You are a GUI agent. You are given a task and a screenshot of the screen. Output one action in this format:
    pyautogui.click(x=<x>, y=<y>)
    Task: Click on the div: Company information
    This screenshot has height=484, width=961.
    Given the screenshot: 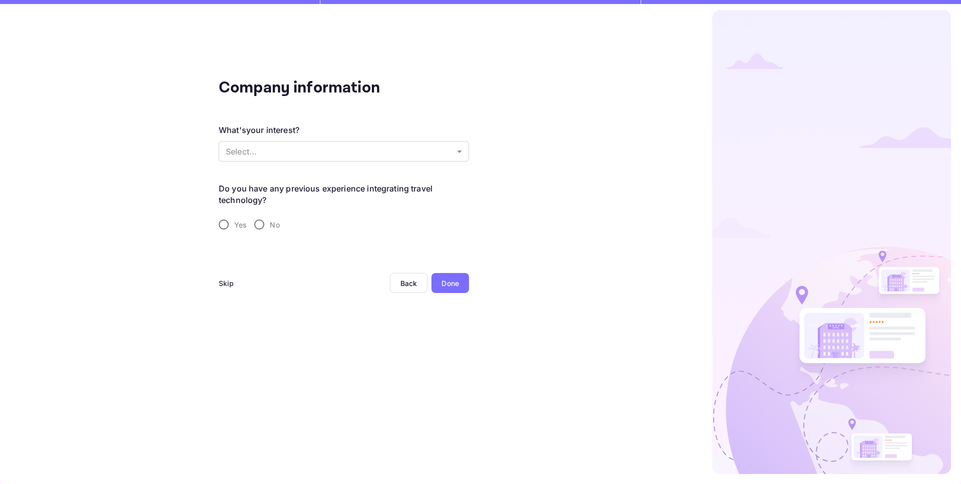 What is the action you would take?
    pyautogui.click(x=319, y=88)
    